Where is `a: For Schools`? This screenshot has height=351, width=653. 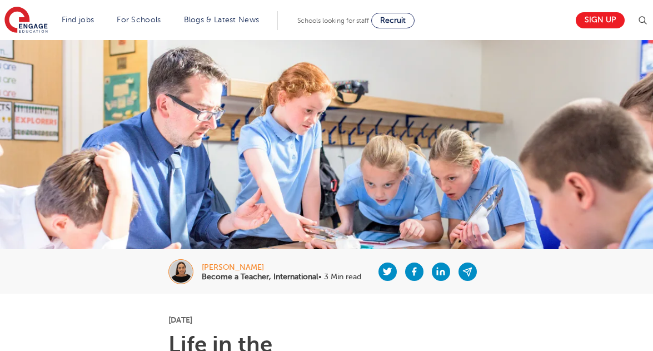
a: For Schools is located at coordinates (138, 19).